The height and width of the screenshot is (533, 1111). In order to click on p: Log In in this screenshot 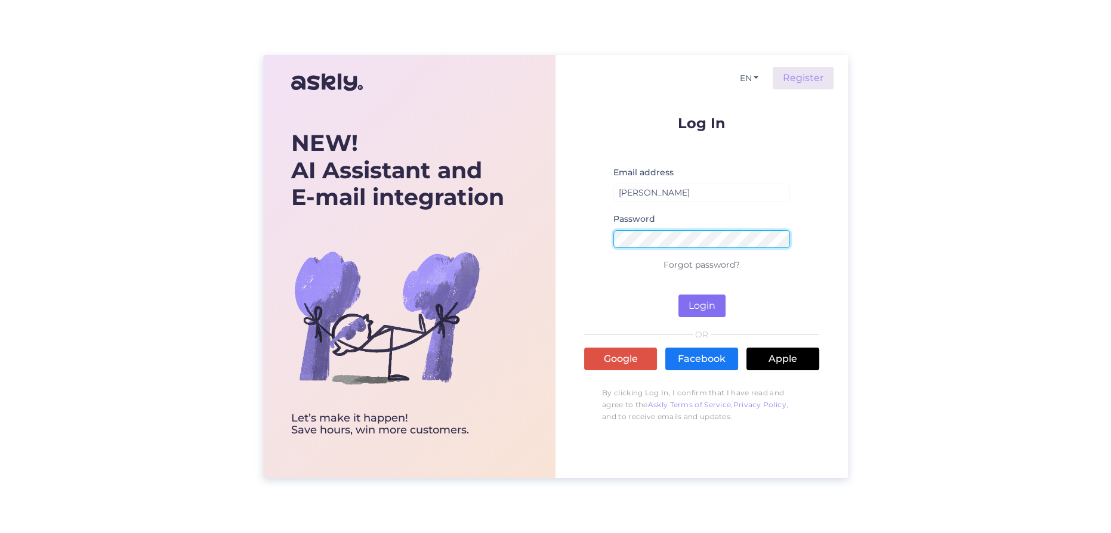, I will do `click(702, 123)`.